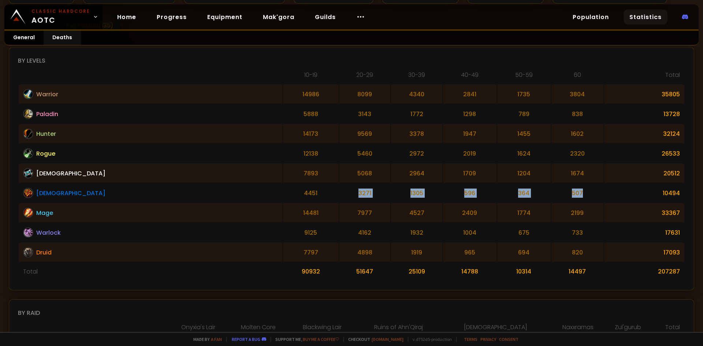 The height and width of the screenshot is (346, 703). Describe the element at coordinates (524, 114) in the screenshot. I see `td: 789` at that location.